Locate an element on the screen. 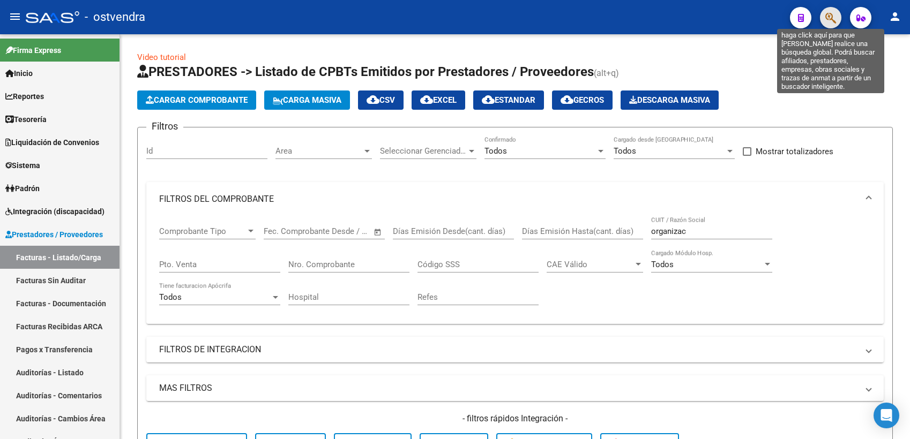 Image resolution: width=910 pixels, height=439 pixels. button: Descarga Masiva is located at coordinates (669, 100).